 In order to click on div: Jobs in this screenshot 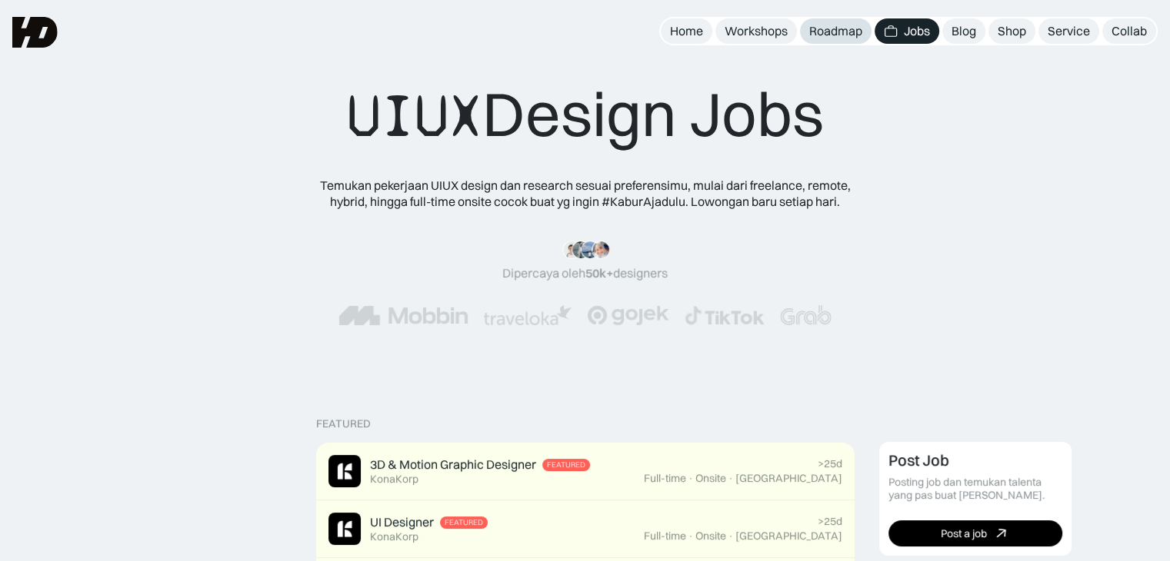, I will do `click(917, 31)`.